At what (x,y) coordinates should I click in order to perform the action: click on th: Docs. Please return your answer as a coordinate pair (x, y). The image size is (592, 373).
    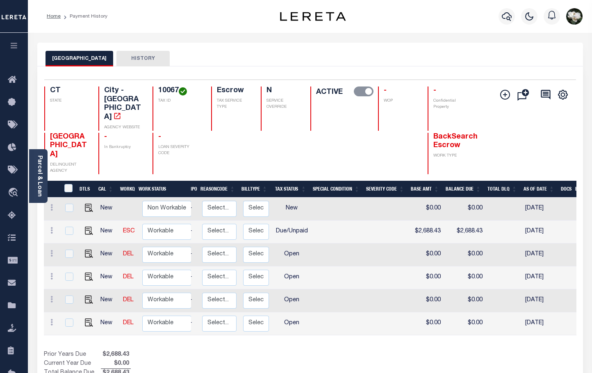
    Looking at the image, I should click on (564, 189).